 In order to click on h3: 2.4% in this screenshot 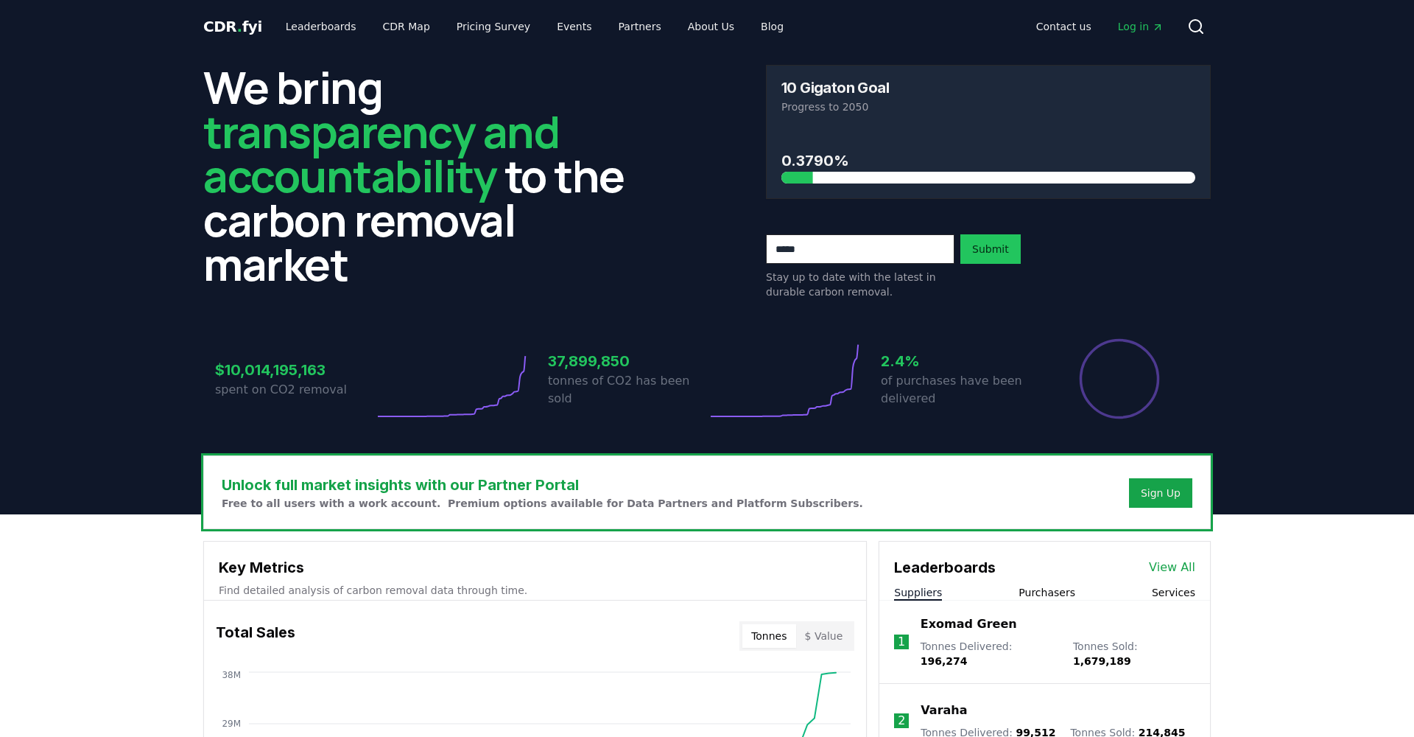, I will do `click(960, 361)`.